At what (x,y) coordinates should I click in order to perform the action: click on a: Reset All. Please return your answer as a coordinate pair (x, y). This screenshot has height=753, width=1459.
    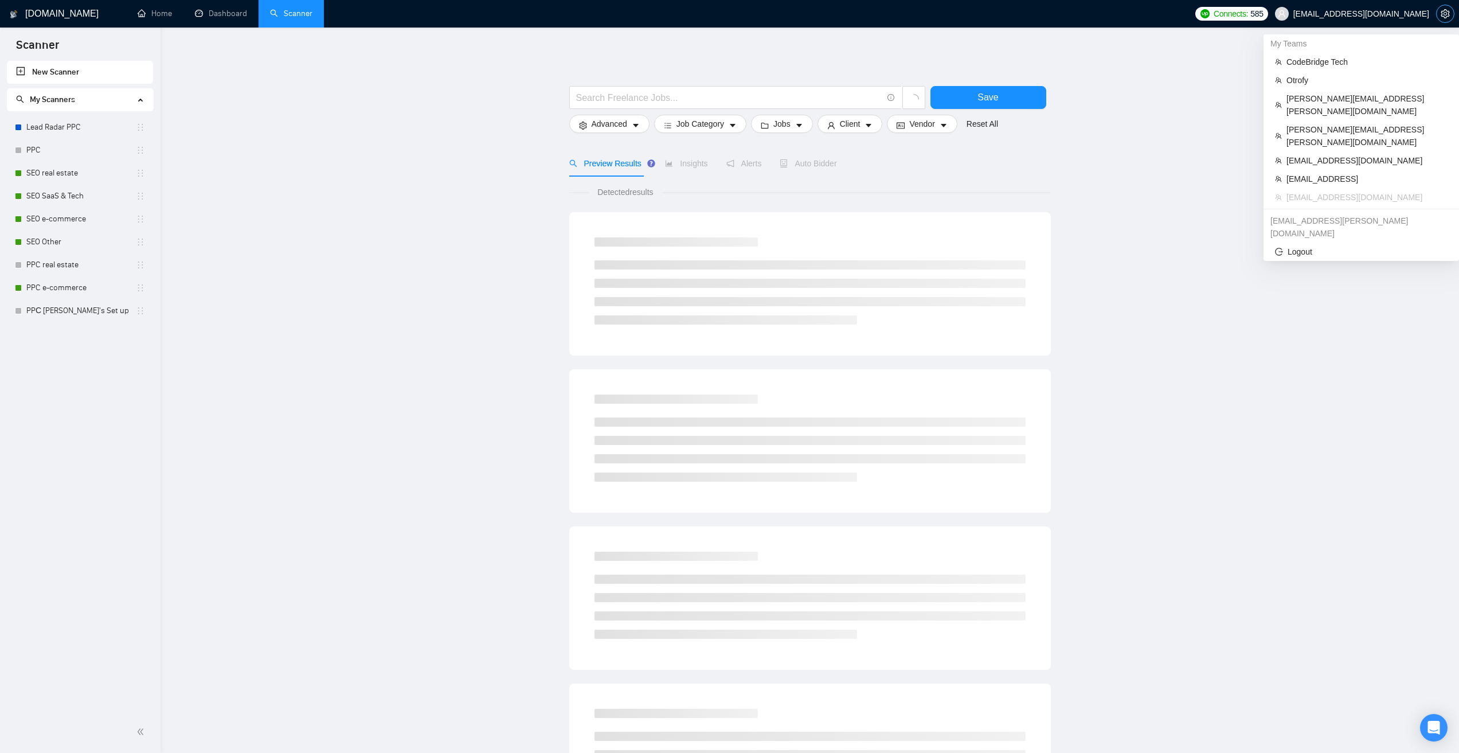
    Looking at the image, I should click on (982, 124).